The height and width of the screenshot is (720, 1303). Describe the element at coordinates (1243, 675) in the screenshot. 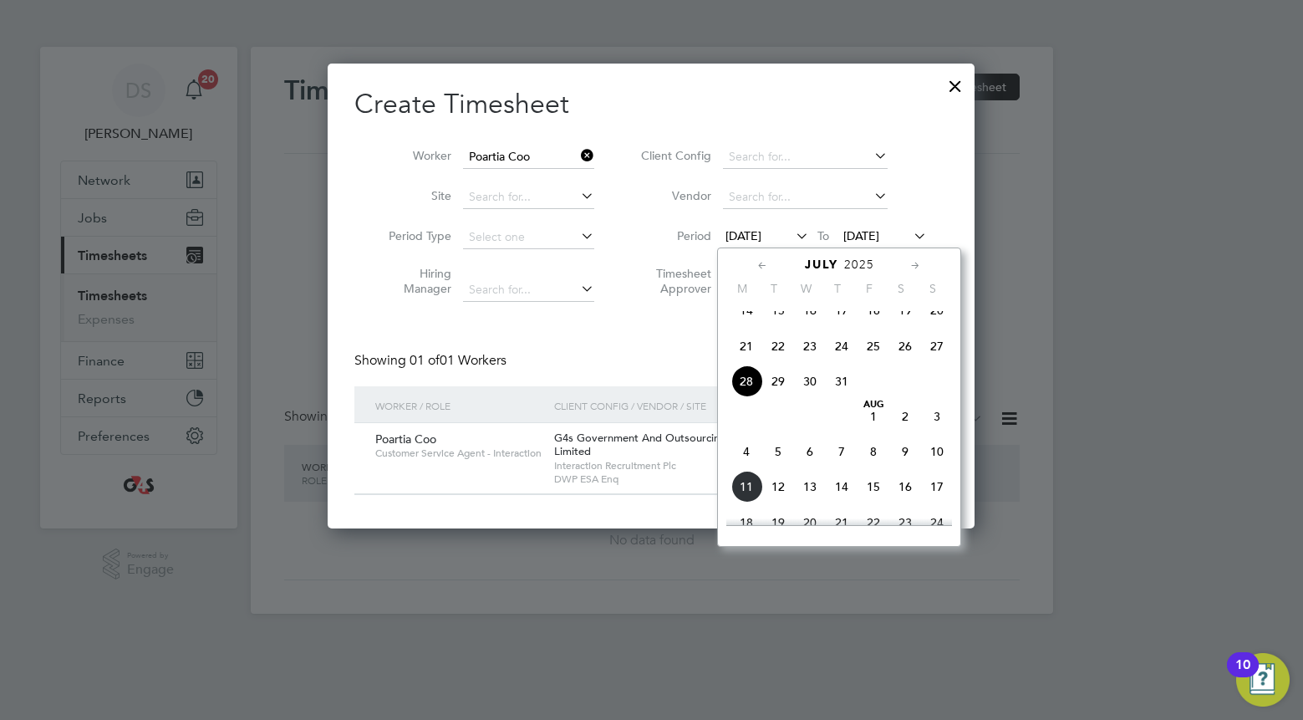

I see `div: 10` at that location.